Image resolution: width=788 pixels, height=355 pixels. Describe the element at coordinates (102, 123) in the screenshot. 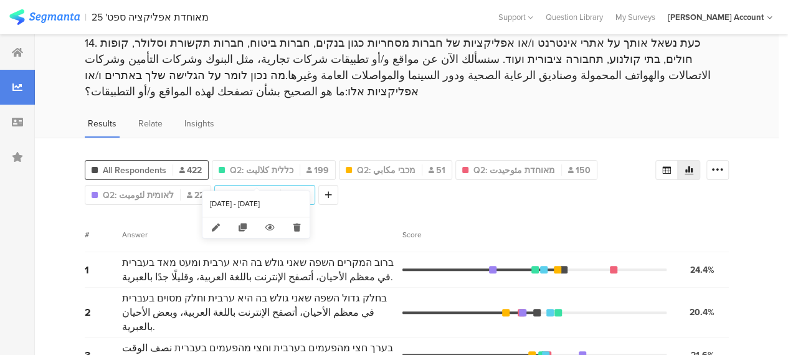

I see `span: Results` at that location.